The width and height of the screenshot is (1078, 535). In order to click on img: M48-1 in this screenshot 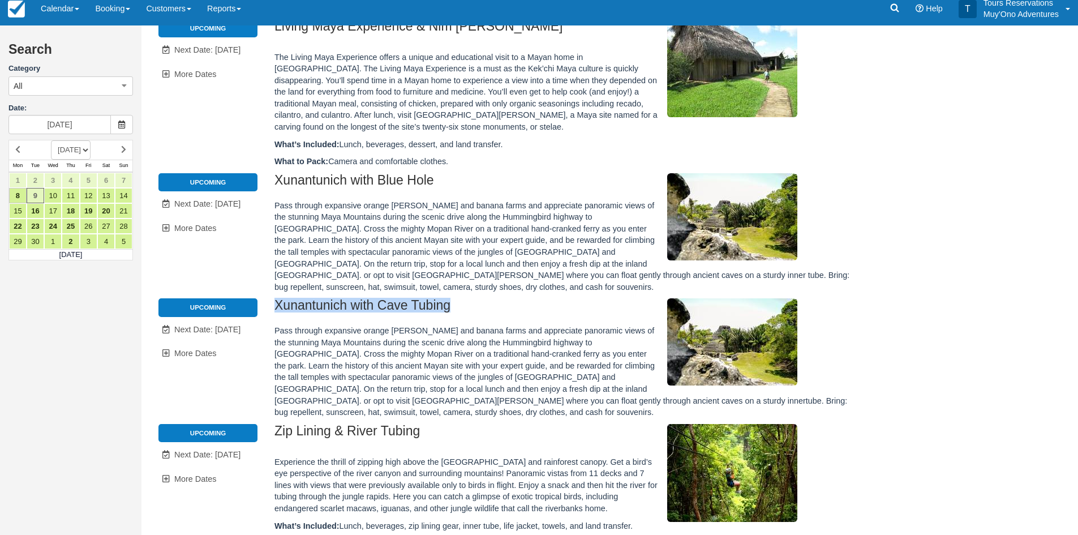, I will do `click(732, 68)`.